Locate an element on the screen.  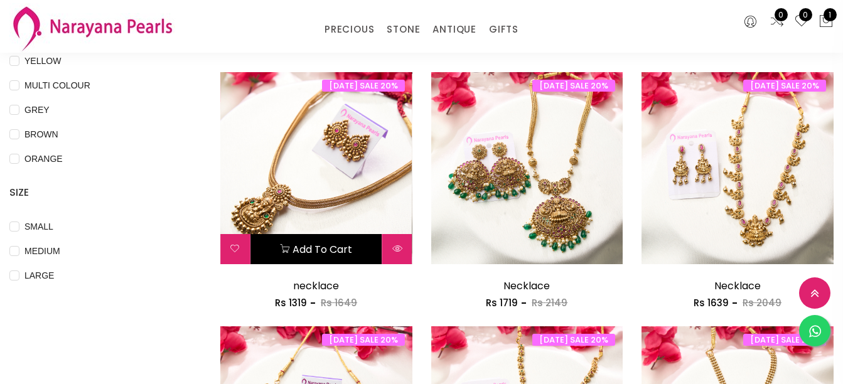
a: STONE is located at coordinates (403, 29).